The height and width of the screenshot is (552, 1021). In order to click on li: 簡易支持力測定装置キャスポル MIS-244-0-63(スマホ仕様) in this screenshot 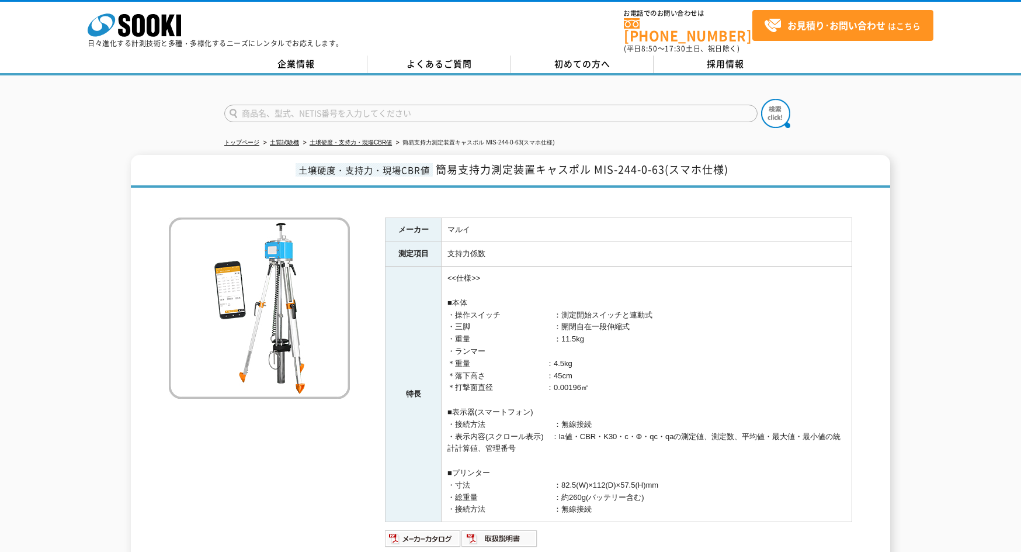, I will do `click(474, 143)`.